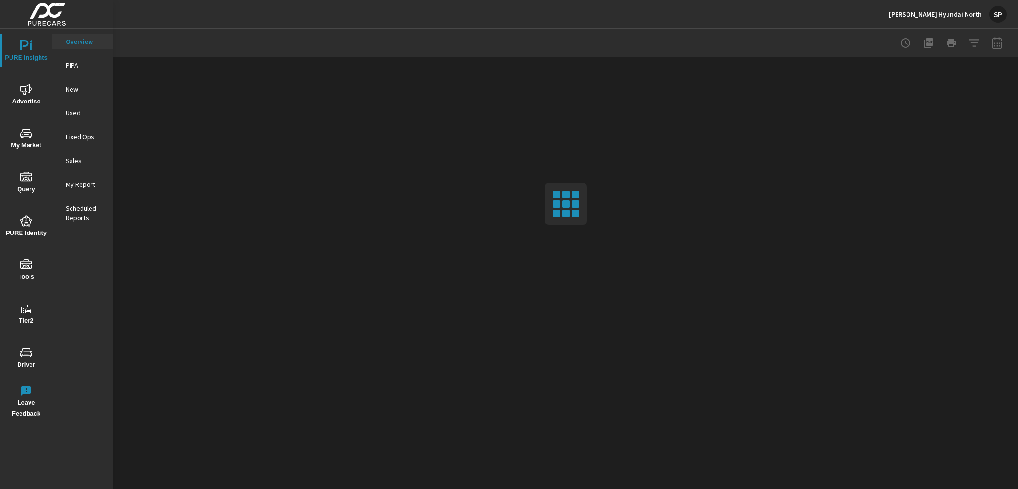 Image resolution: width=1018 pixels, height=489 pixels. Describe the element at coordinates (85, 213) in the screenshot. I see `p: Scheduled Reports` at that location.